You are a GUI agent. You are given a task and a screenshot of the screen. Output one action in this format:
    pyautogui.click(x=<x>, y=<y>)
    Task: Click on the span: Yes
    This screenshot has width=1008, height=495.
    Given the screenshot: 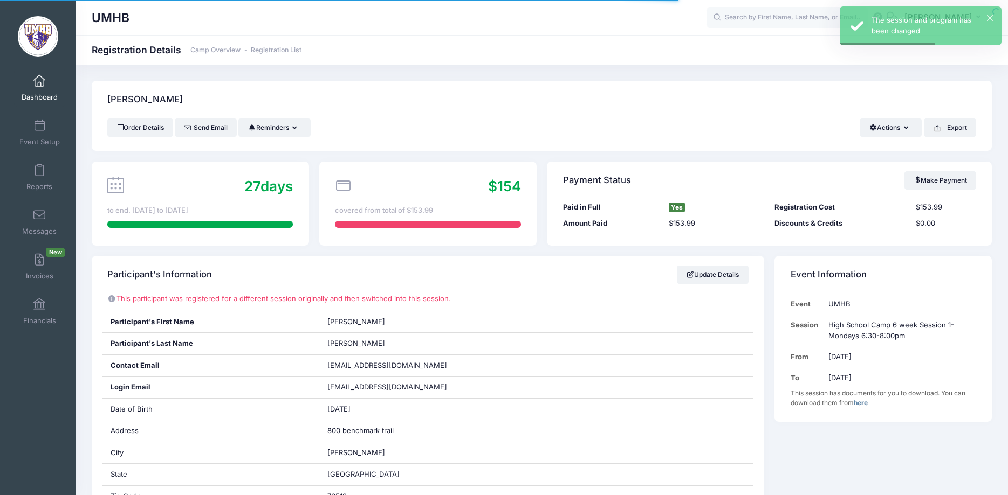 What is the action you would take?
    pyautogui.click(x=677, y=208)
    